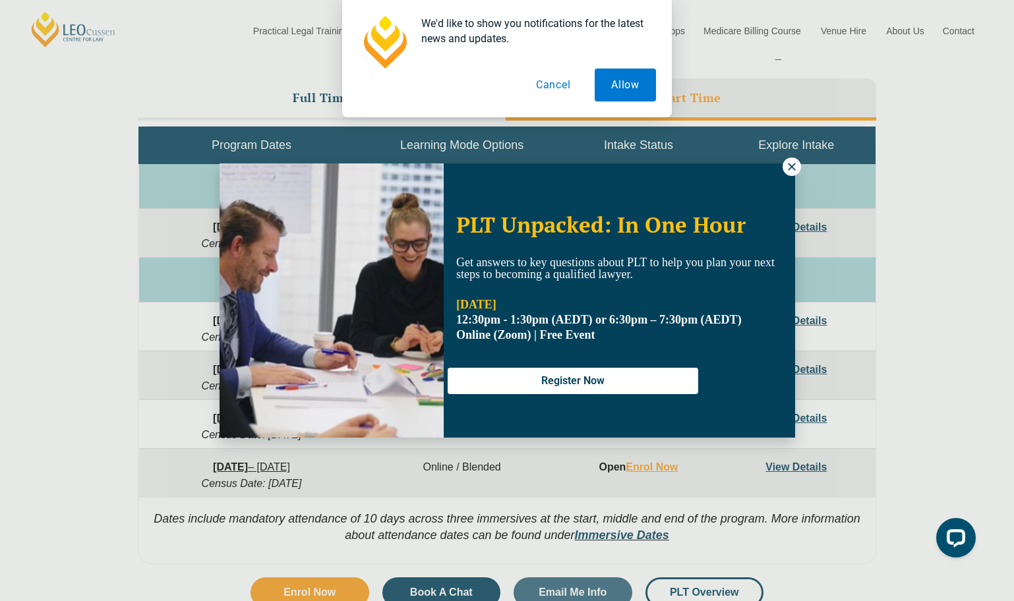 The width and height of the screenshot is (1014, 601). What do you see at coordinates (600, 224) in the screenshot?
I see `span: PLT Unpacked: In One Hour` at bounding box center [600, 224].